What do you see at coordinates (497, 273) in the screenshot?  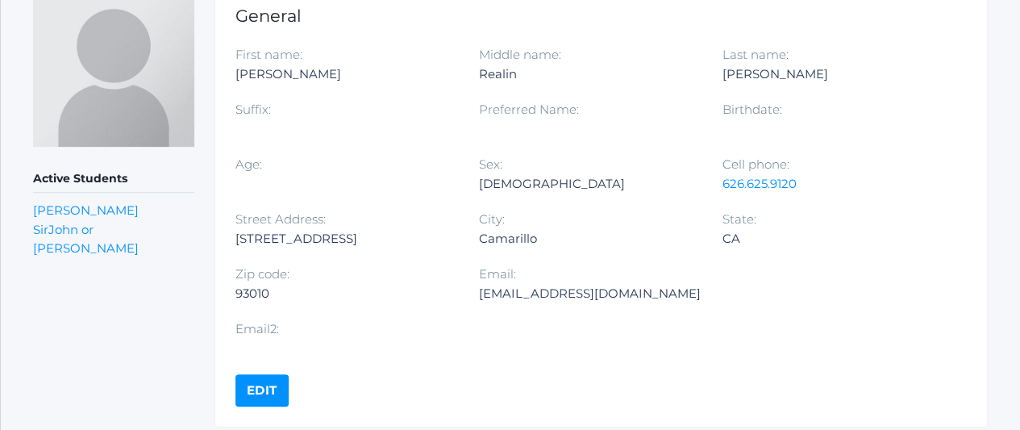 I see `label: Email:` at bounding box center [497, 273].